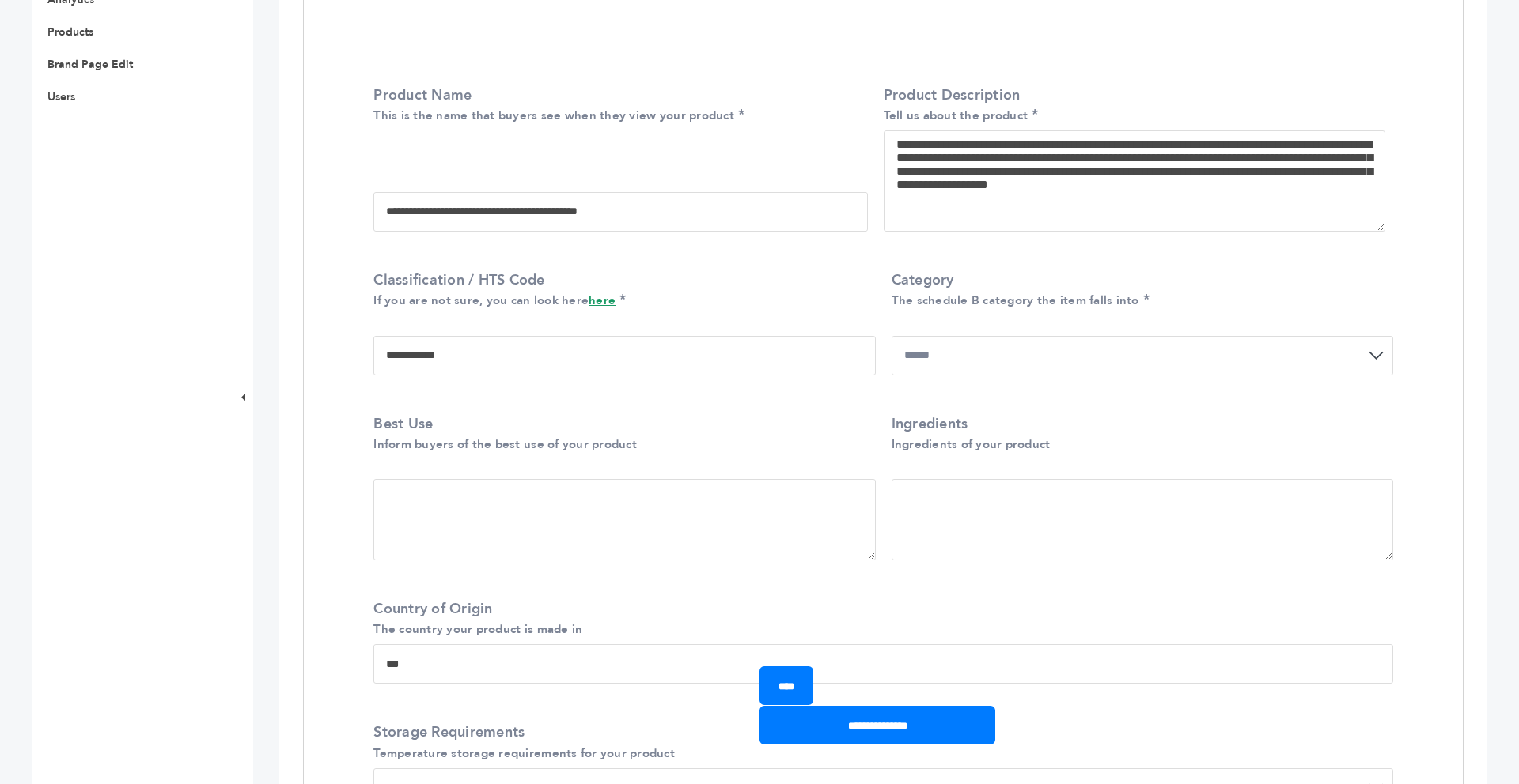  Describe the element at coordinates (878, 618) in the screenshot. I see `label: Country of Origin` at that location.